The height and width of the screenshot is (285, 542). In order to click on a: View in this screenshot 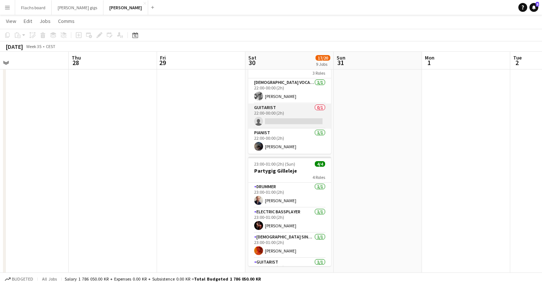, I will do `click(11, 21)`.